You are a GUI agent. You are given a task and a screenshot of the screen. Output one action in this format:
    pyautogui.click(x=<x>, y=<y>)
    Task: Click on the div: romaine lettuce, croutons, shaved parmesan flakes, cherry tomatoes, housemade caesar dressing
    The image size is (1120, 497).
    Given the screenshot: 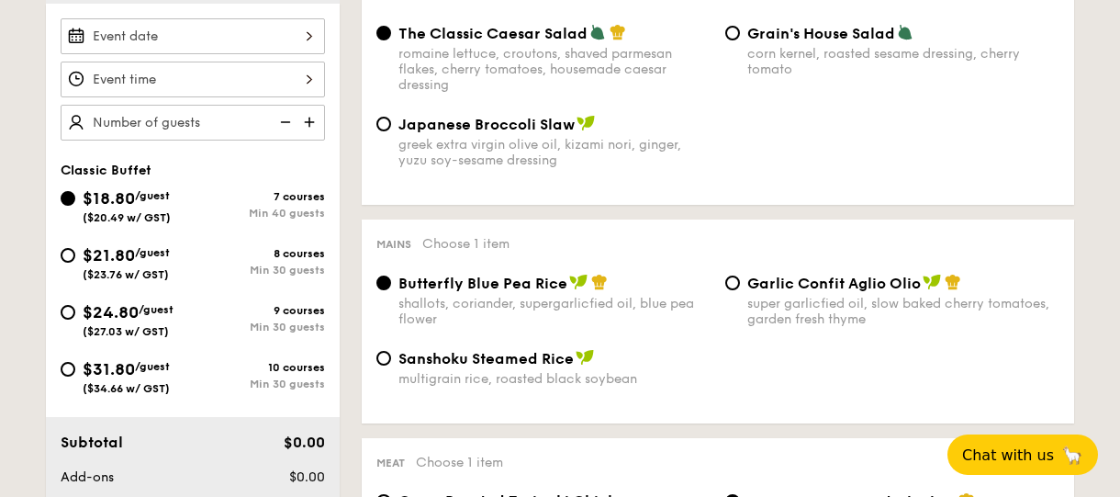 What is the action you would take?
    pyautogui.click(x=554, y=69)
    